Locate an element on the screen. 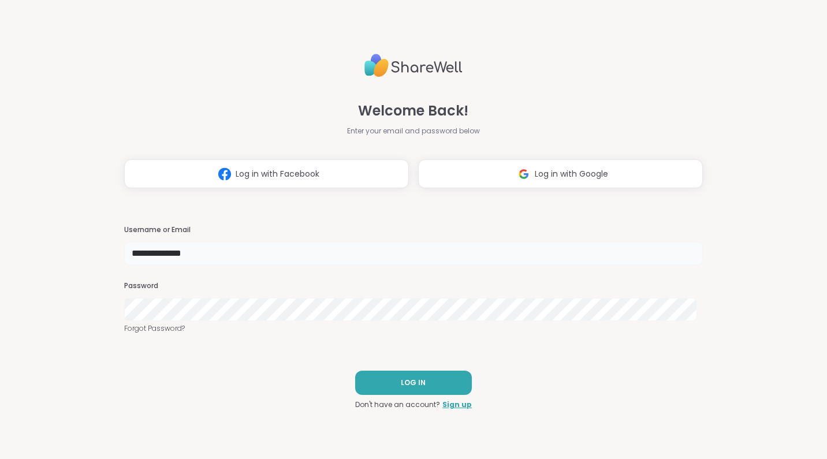 The width and height of the screenshot is (827, 459). img: ShareWell Logo is located at coordinates (413, 65).